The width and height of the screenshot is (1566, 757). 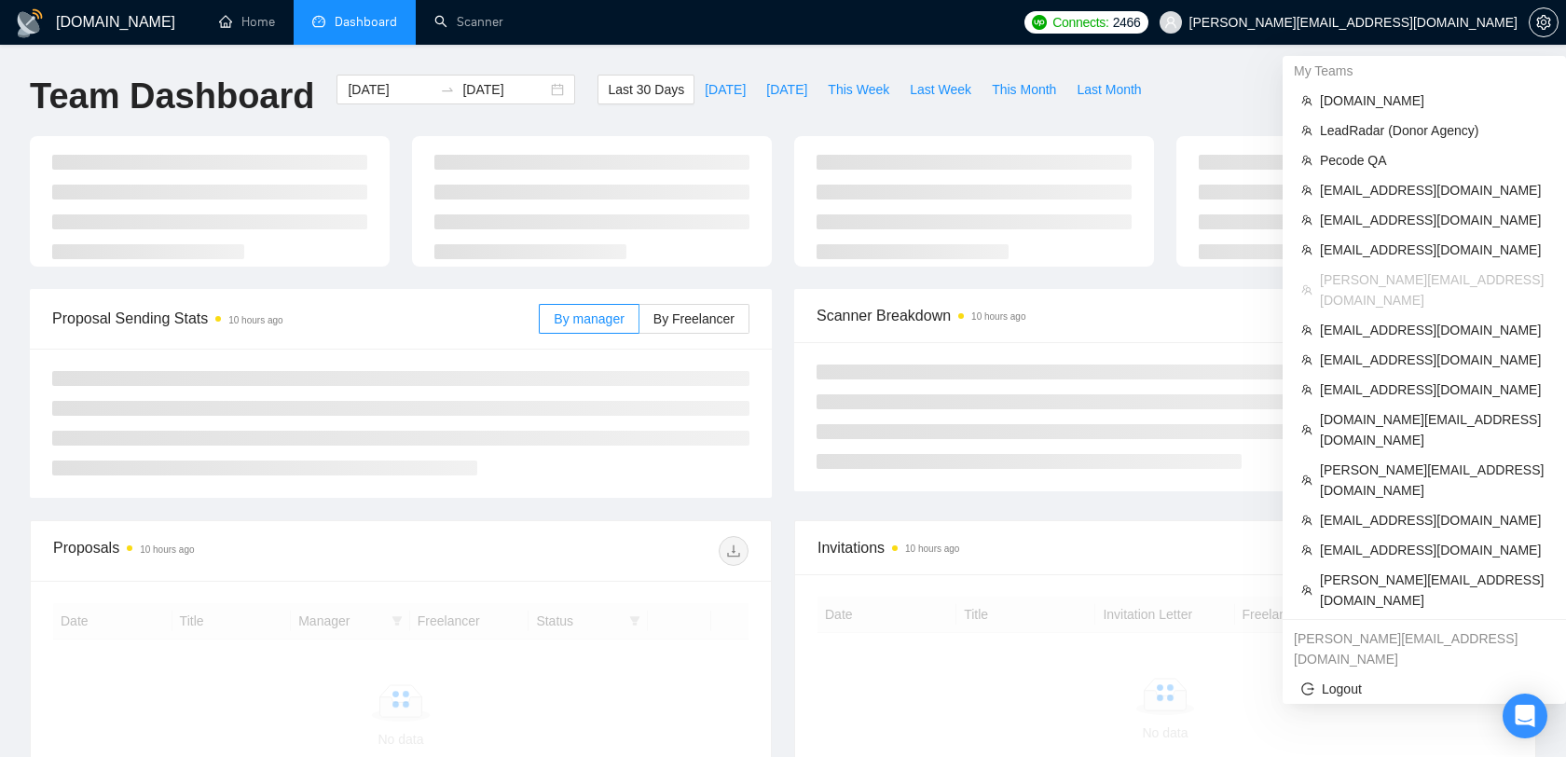 I want to click on span: Proposal Sending Stats, so click(x=295, y=318).